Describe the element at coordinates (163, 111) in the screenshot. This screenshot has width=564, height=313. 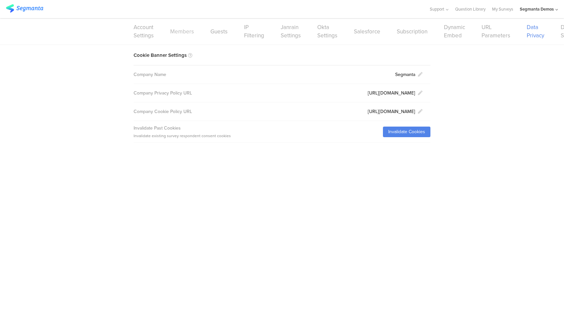
I see `div: Company Cookie Policy URL` at that location.